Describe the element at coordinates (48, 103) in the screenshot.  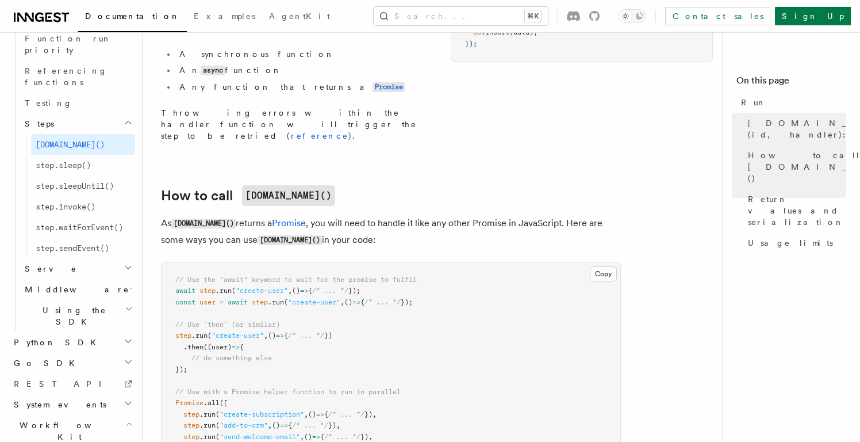
I see `span: Testing` at that location.